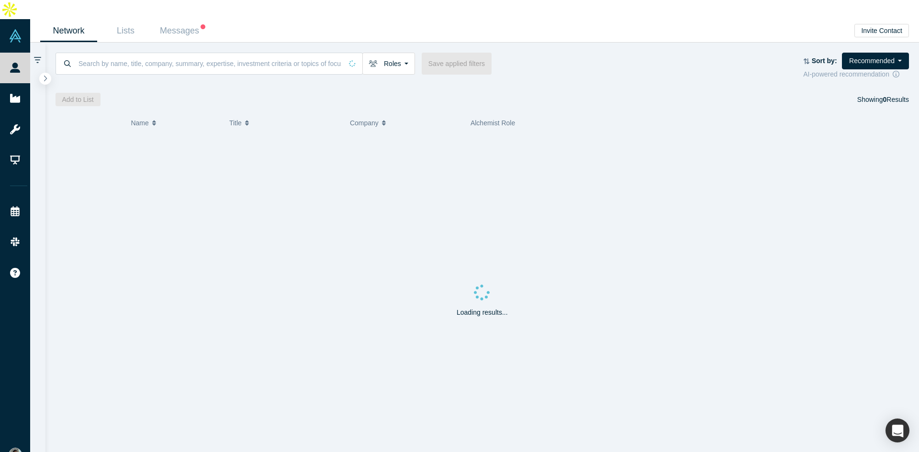  What do you see at coordinates (364, 123) in the screenshot?
I see `span: Company` at bounding box center [364, 123].